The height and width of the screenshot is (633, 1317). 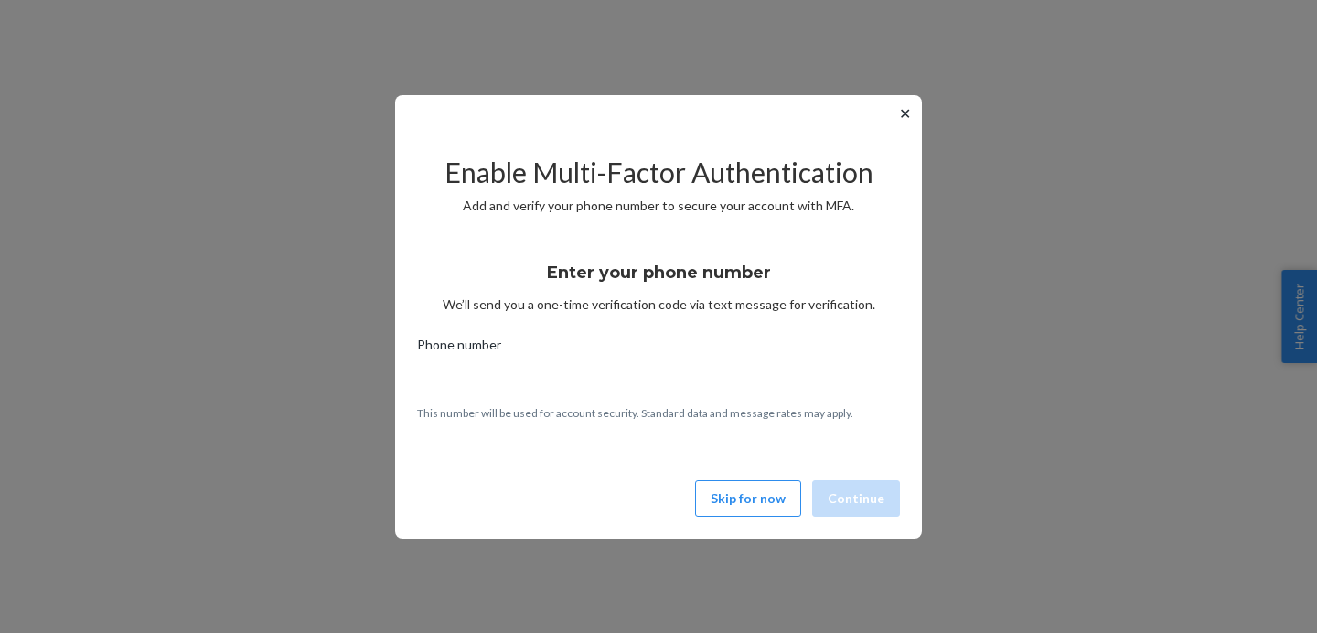 I want to click on h2: Enable Multi-Factor Authentication, so click(x=658, y=172).